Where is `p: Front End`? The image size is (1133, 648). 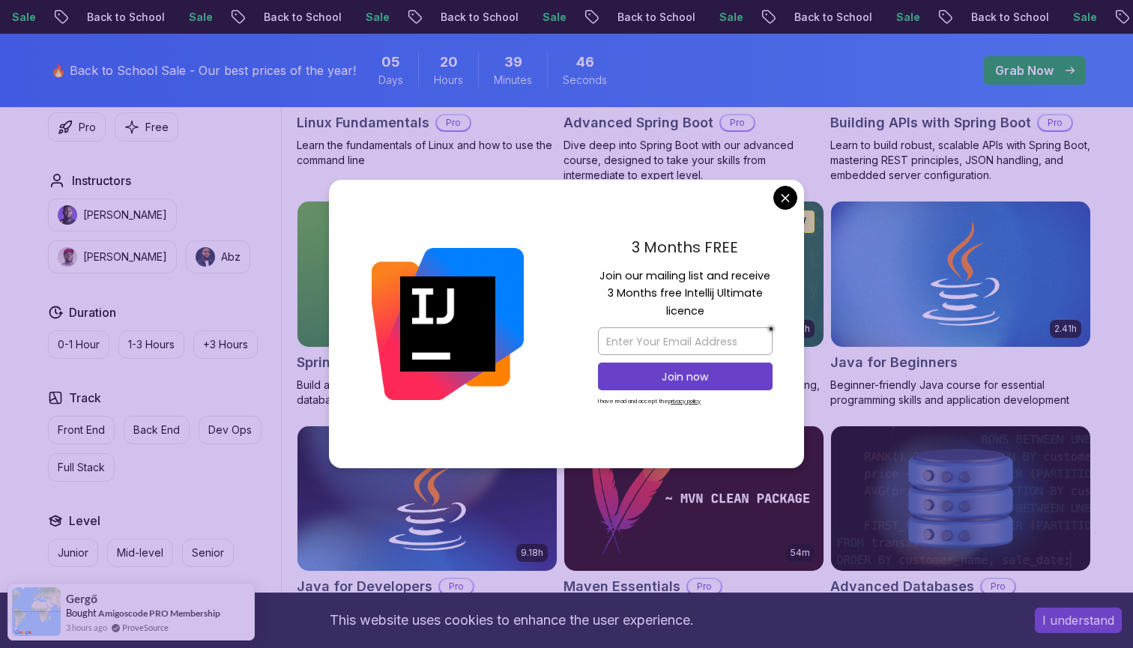
p: Front End is located at coordinates (81, 430).